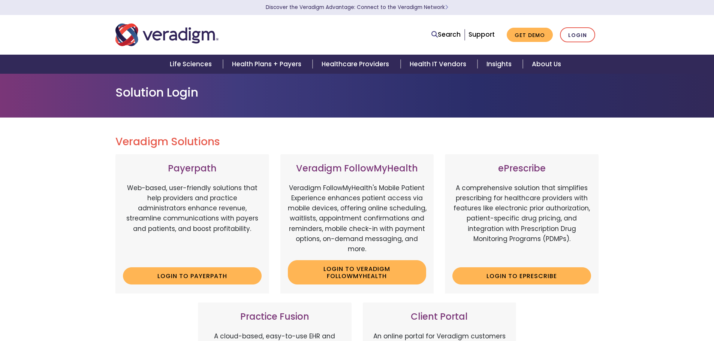  Describe the element at coordinates (192, 64) in the screenshot. I see `a: Life Sciences` at that location.